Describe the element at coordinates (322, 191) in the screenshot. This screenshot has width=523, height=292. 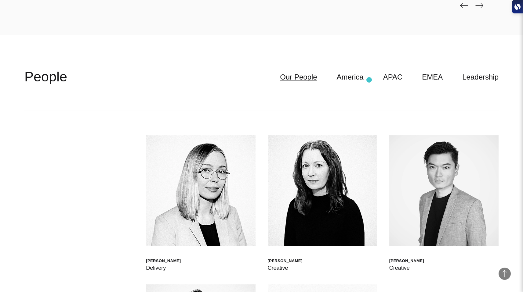
I see `img: Jen Higgins` at that location.